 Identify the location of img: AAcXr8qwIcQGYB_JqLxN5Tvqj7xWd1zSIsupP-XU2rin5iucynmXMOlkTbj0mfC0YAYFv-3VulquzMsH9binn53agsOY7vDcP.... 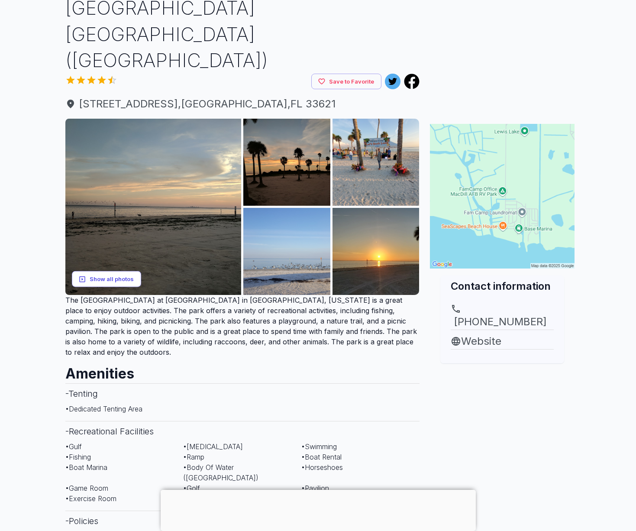
(287, 251).